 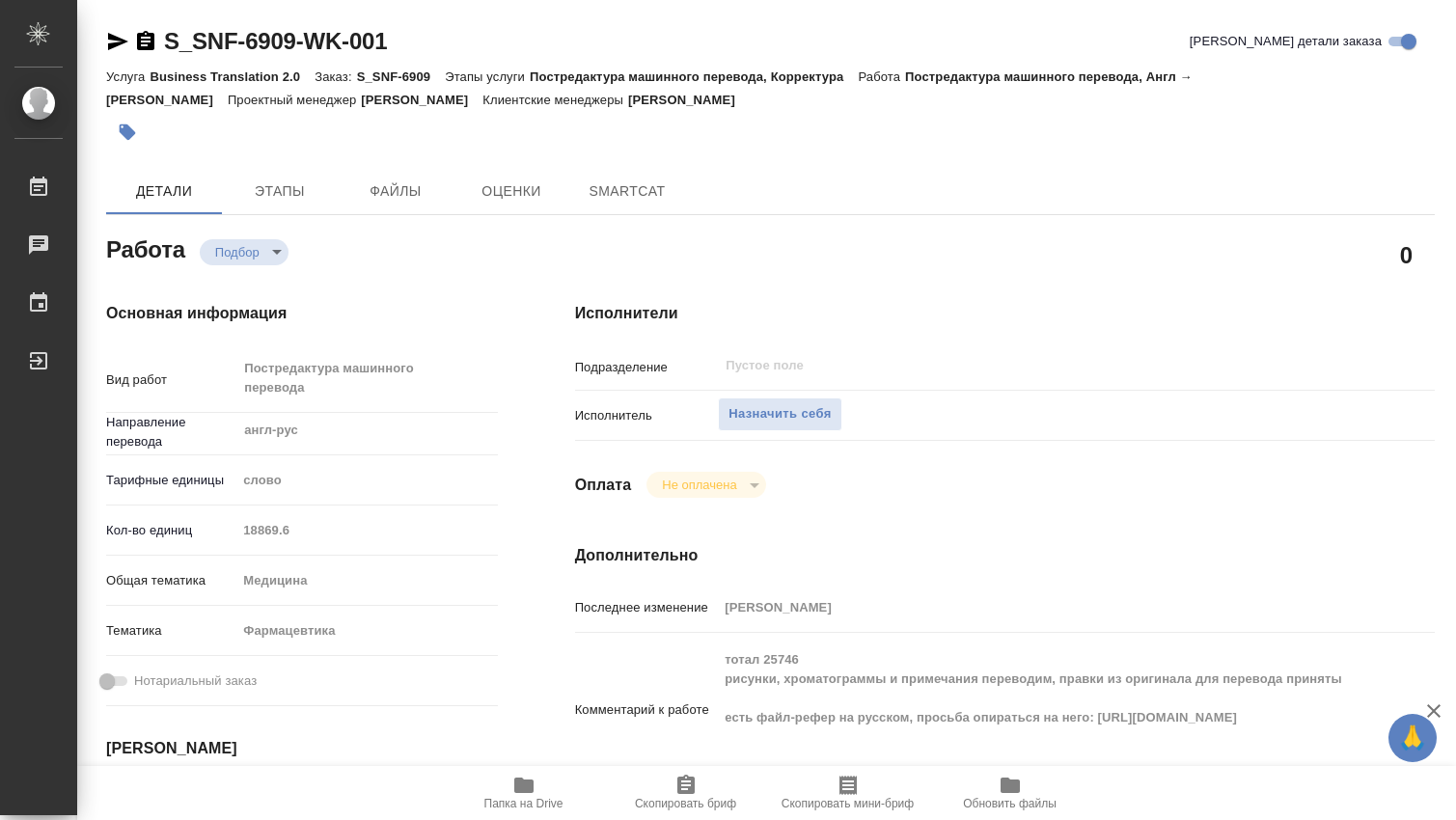 I want to click on h4: Оплата, so click(x=603, y=485).